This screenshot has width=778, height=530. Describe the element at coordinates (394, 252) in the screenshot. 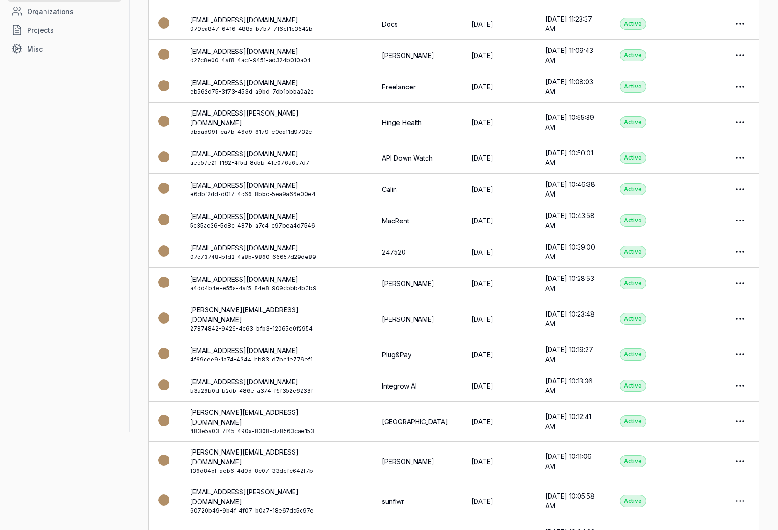

I see `a: 247520` at that location.